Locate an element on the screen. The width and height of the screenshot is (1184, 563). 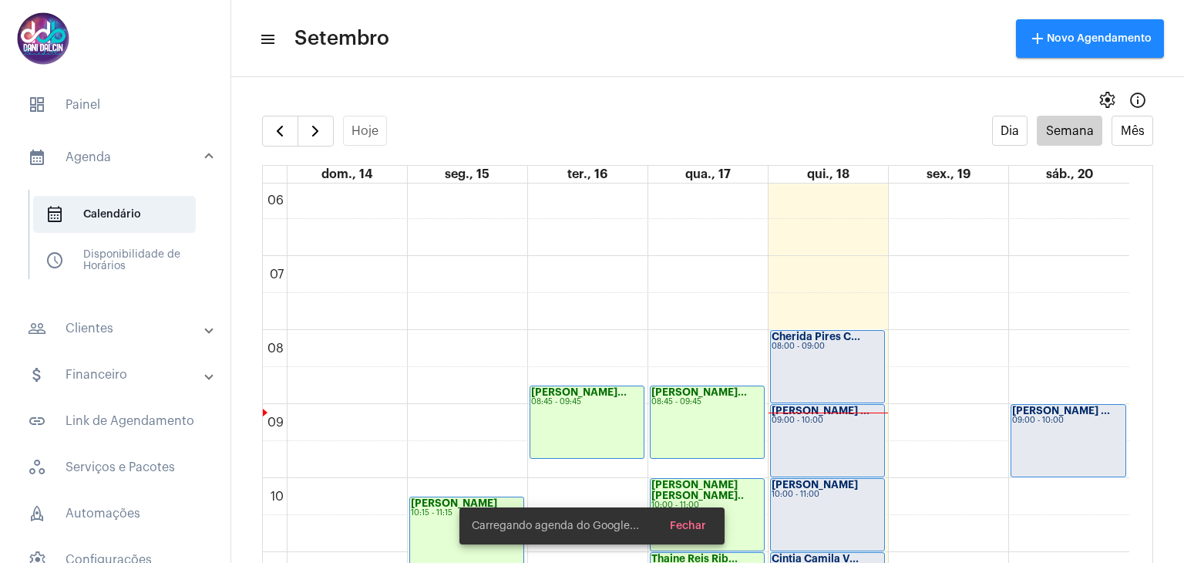
button: Semana is located at coordinates (1070, 130).